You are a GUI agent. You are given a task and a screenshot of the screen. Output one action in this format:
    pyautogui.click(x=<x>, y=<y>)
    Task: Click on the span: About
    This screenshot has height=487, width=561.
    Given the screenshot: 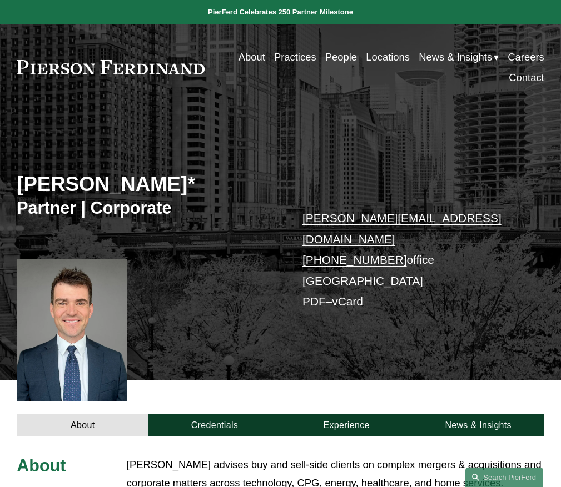 What is the action you would take?
    pyautogui.click(x=41, y=466)
    